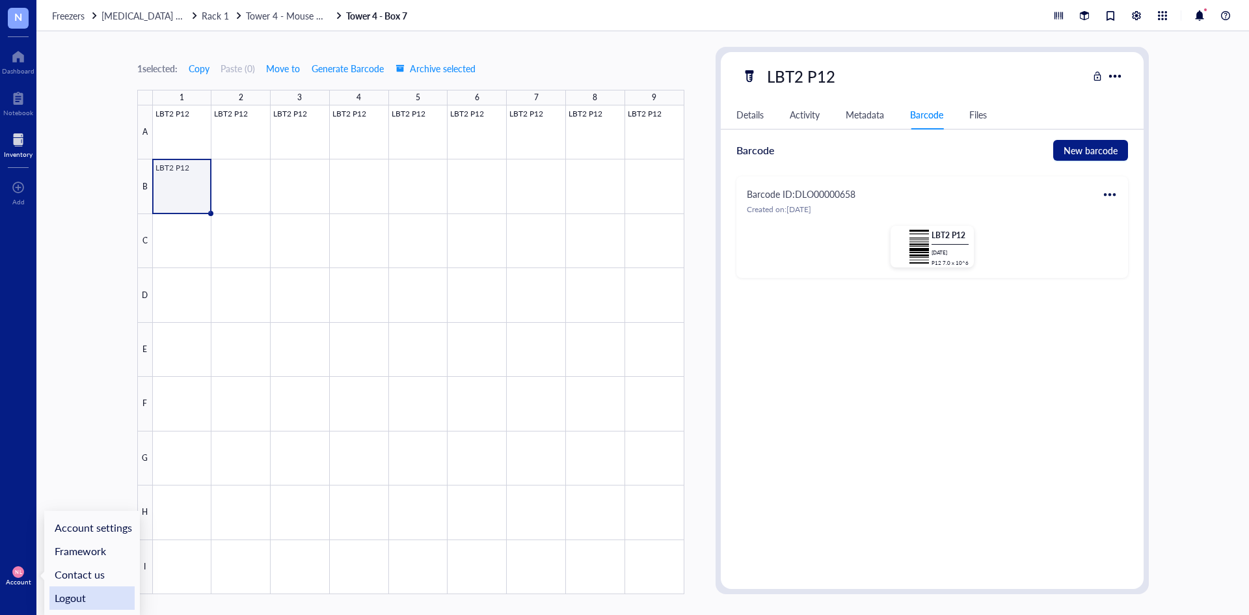 Image resolution: width=1249 pixels, height=615 pixels. I want to click on span: Tower 4 - Mouse Red, so click(289, 16).